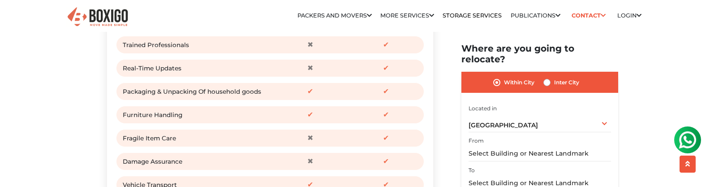  Describe the element at coordinates (196, 45) in the screenshot. I see `div: Trained Professionals` at that location.